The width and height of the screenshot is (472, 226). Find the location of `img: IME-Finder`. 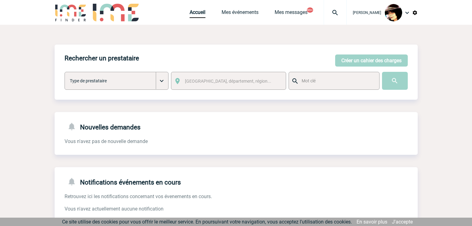

img: IME-Finder is located at coordinates (71, 12).